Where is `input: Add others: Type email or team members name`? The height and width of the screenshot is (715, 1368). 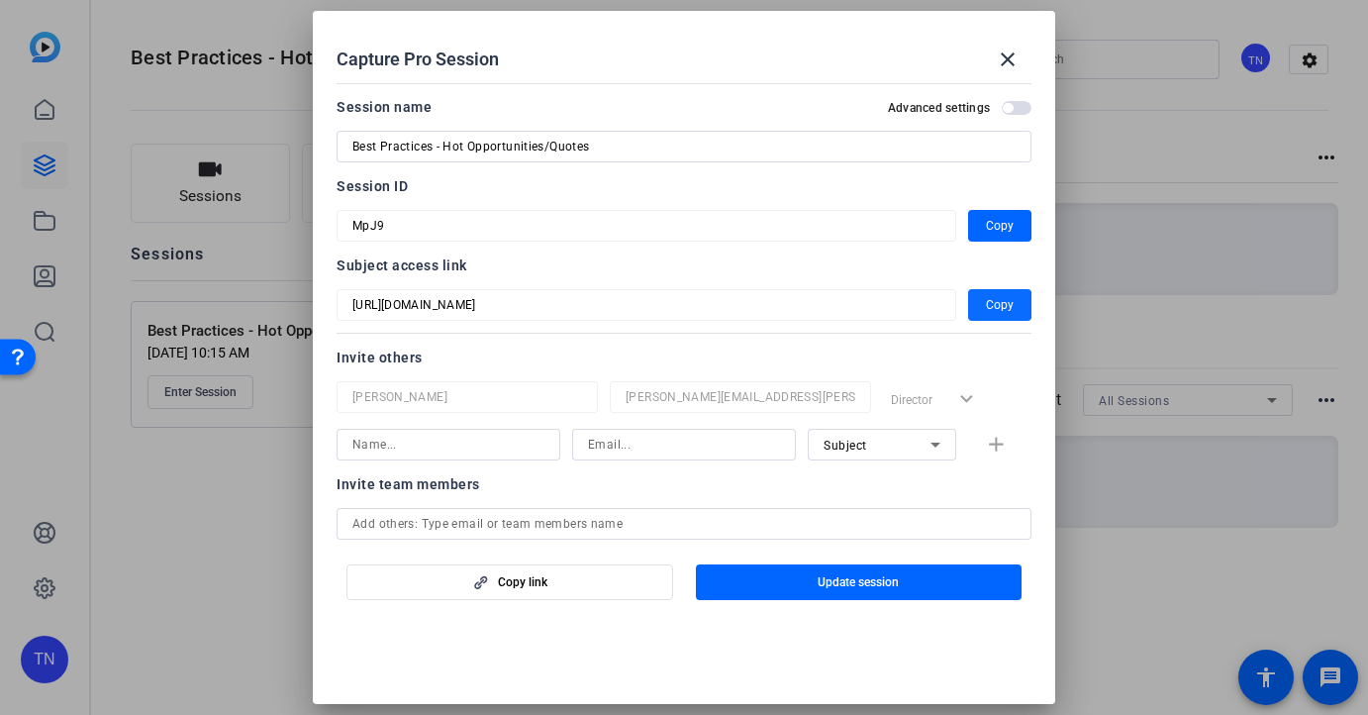
input: Add others: Type email or team members name is located at coordinates (684, 524).